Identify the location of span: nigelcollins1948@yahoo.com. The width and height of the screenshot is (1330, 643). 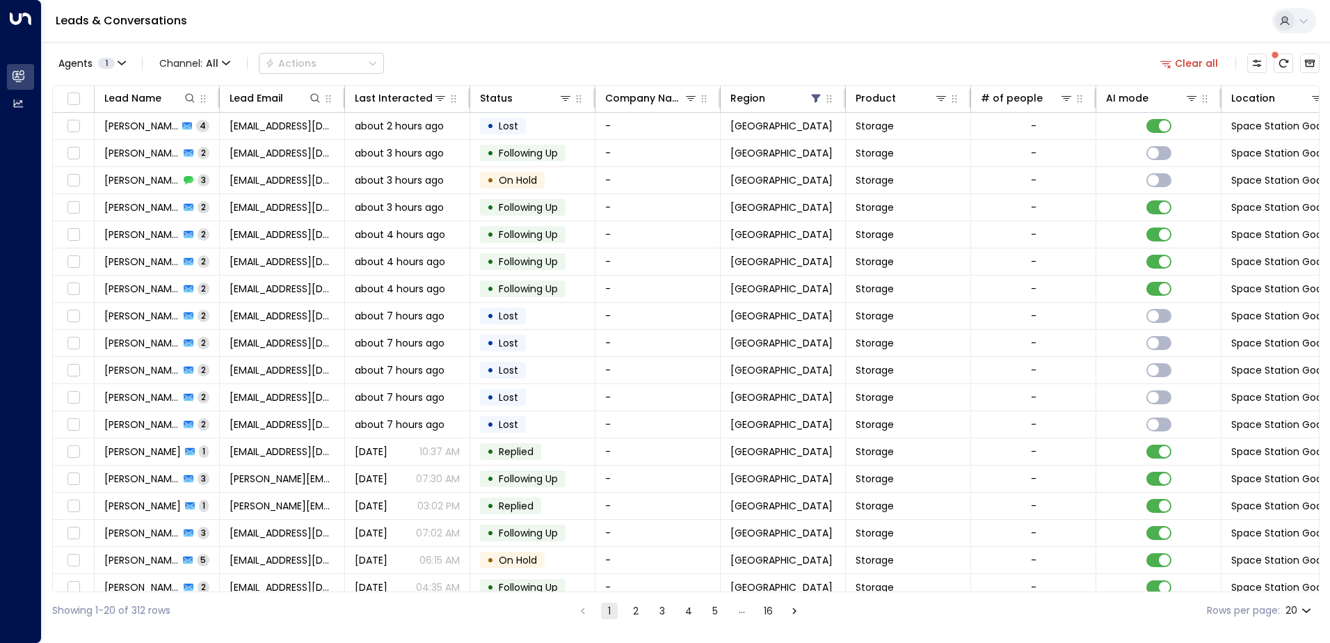
(282, 180).